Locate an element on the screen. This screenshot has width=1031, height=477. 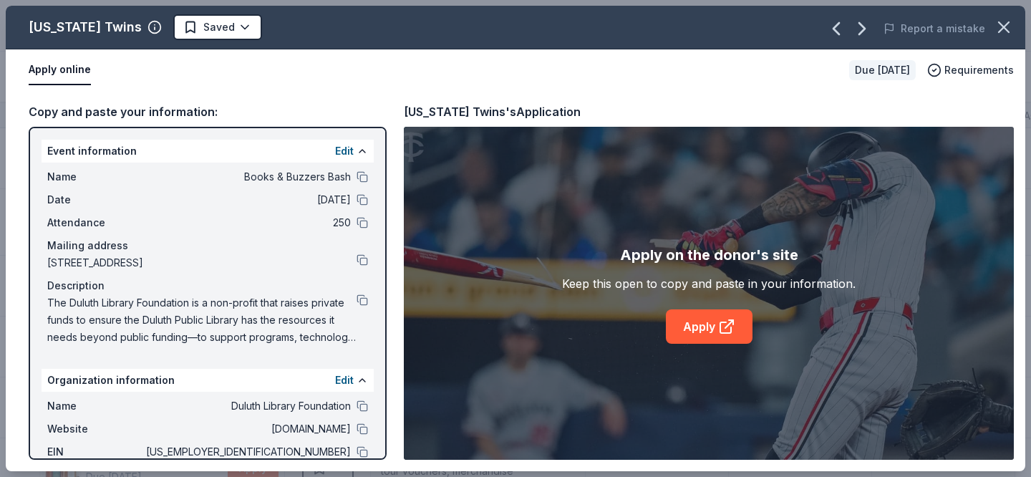
span: Date is located at coordinates (95, 200).